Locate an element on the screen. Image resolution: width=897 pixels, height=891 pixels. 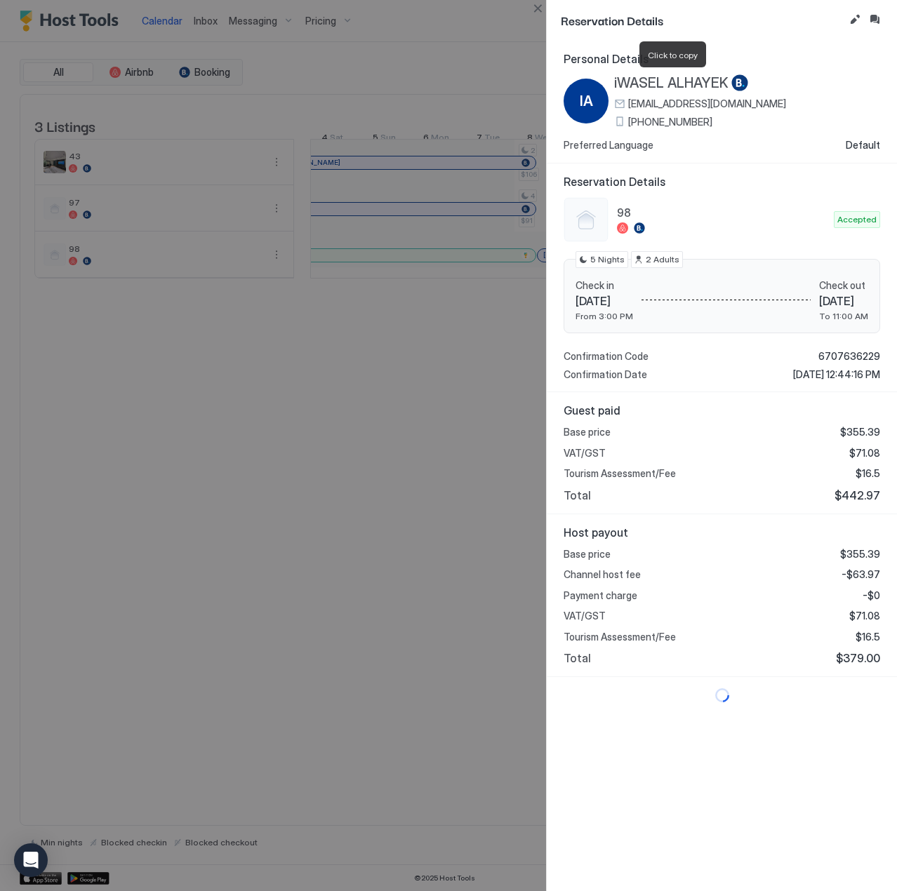
span: 5 Nights is located at coordinates (607, 260).